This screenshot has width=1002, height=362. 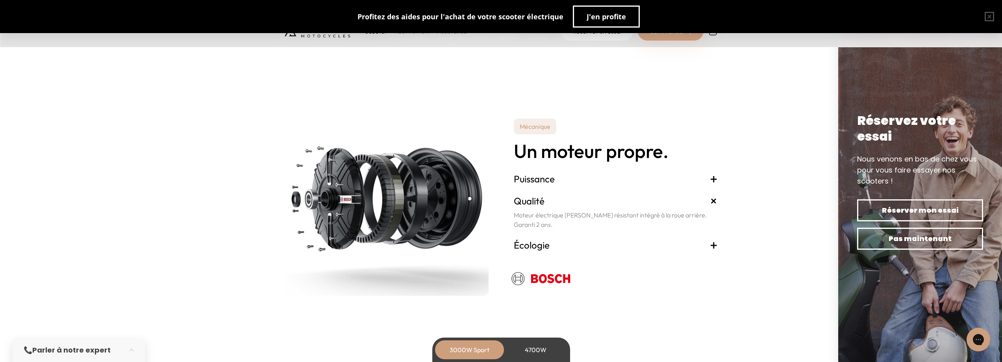 I want to click on h2: Un moteur propre., so click(x=616, y=151).